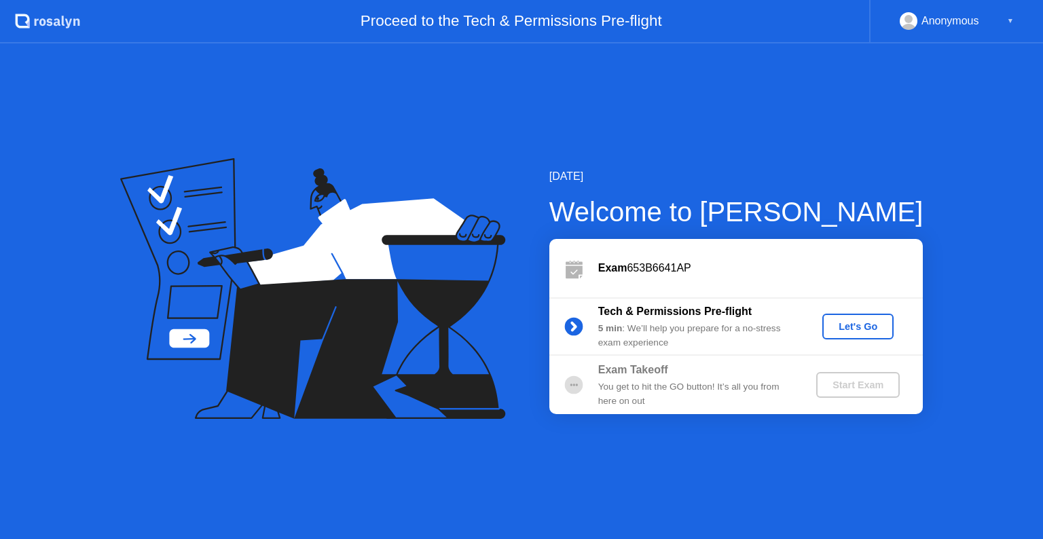 This screenshot has width=1043, height=539. I want to click on b: Exam, so click(613, 268).